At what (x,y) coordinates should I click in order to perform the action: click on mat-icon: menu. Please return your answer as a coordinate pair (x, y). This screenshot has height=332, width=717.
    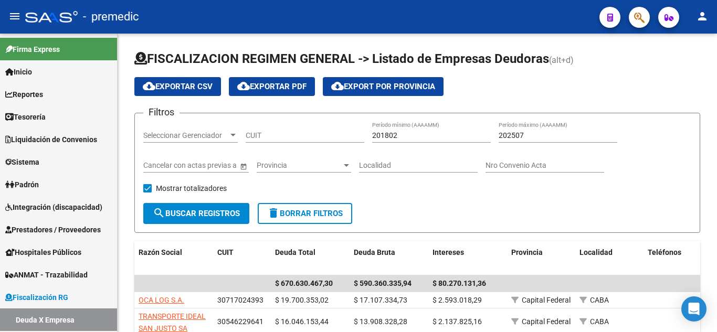
    Looking at the image, I should click on (15, 16).